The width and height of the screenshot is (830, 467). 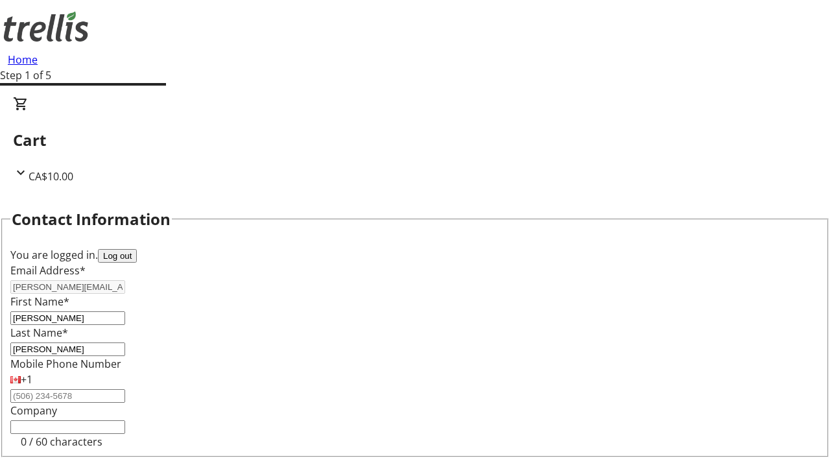 I want to click on div: You are logged in., so click(x=415, y=255).